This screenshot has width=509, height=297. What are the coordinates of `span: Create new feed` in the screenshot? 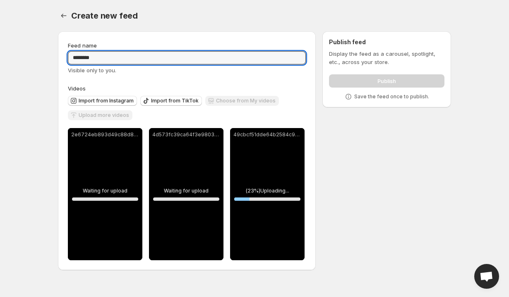 It's located at (104, 16).